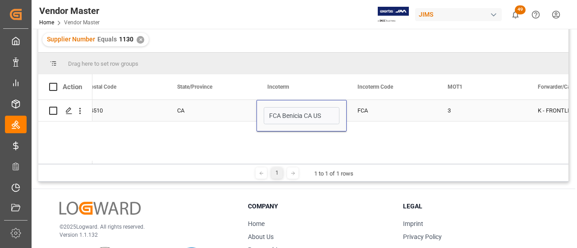 This screenshot has width=577, height=248. I want to click on div: CA, so click(211, 110).